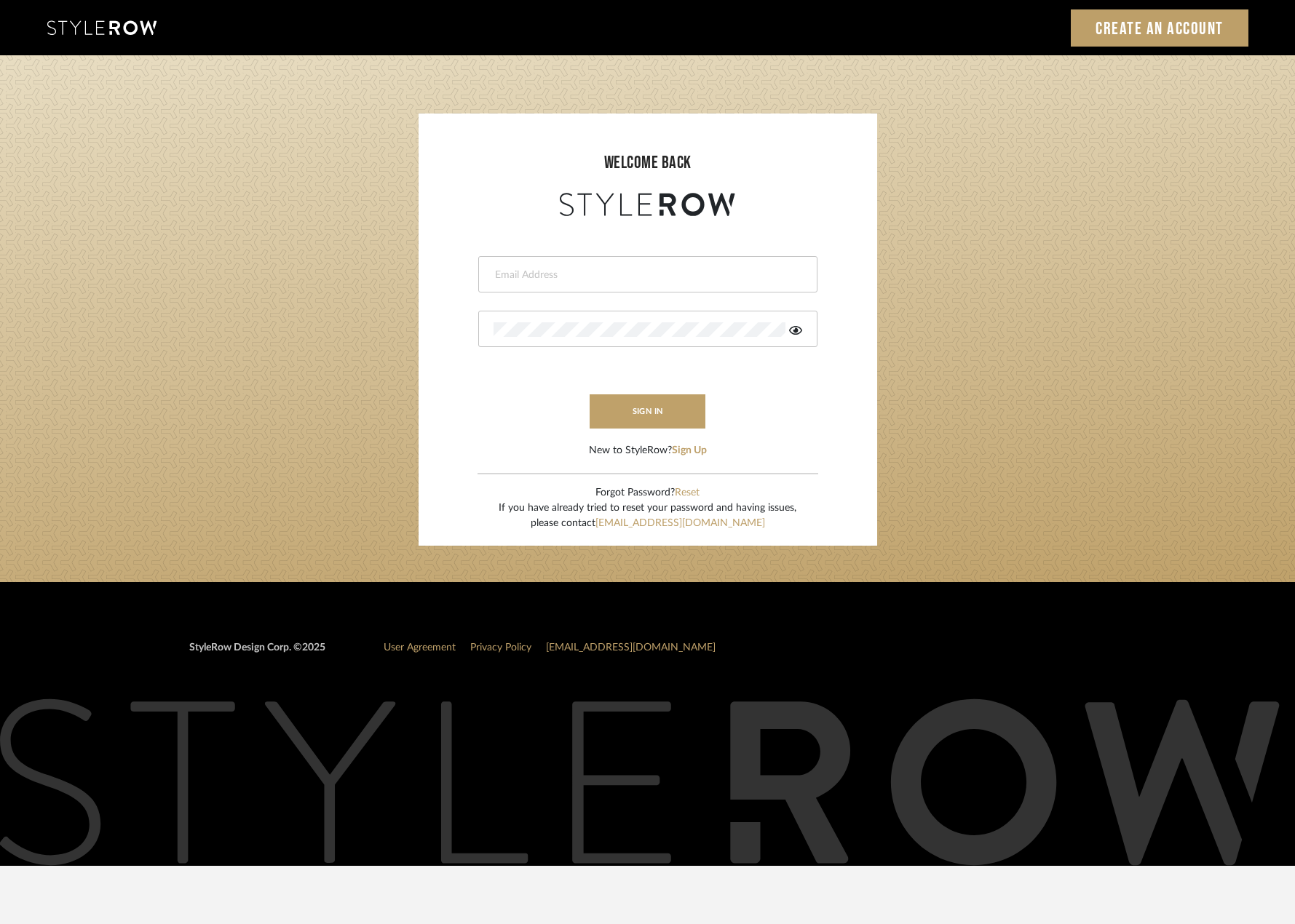 This screenshot has width=1295, height=924. I want to click on button: Reset, so click(687, 493).